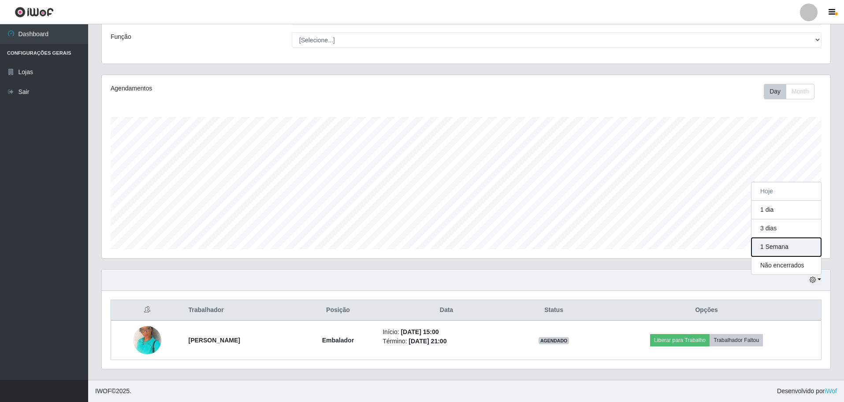  Describe the element at coordinates (786, 191) in the screenshot. I see `button: Hoje` at that location.